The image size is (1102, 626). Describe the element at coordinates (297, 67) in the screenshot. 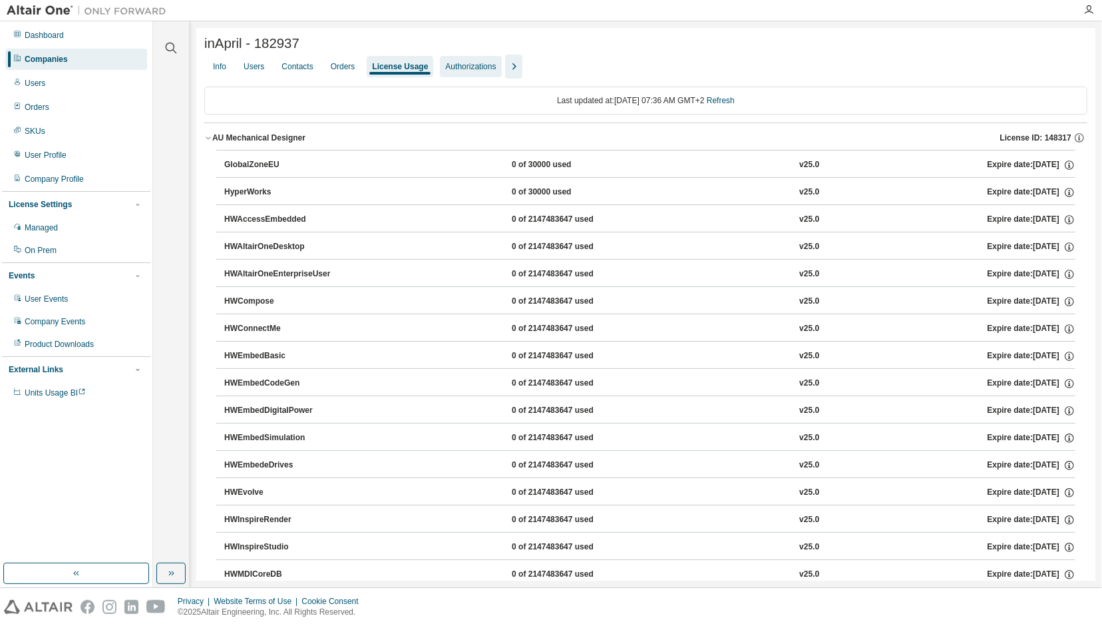

I see `div: Contacts` at that location.